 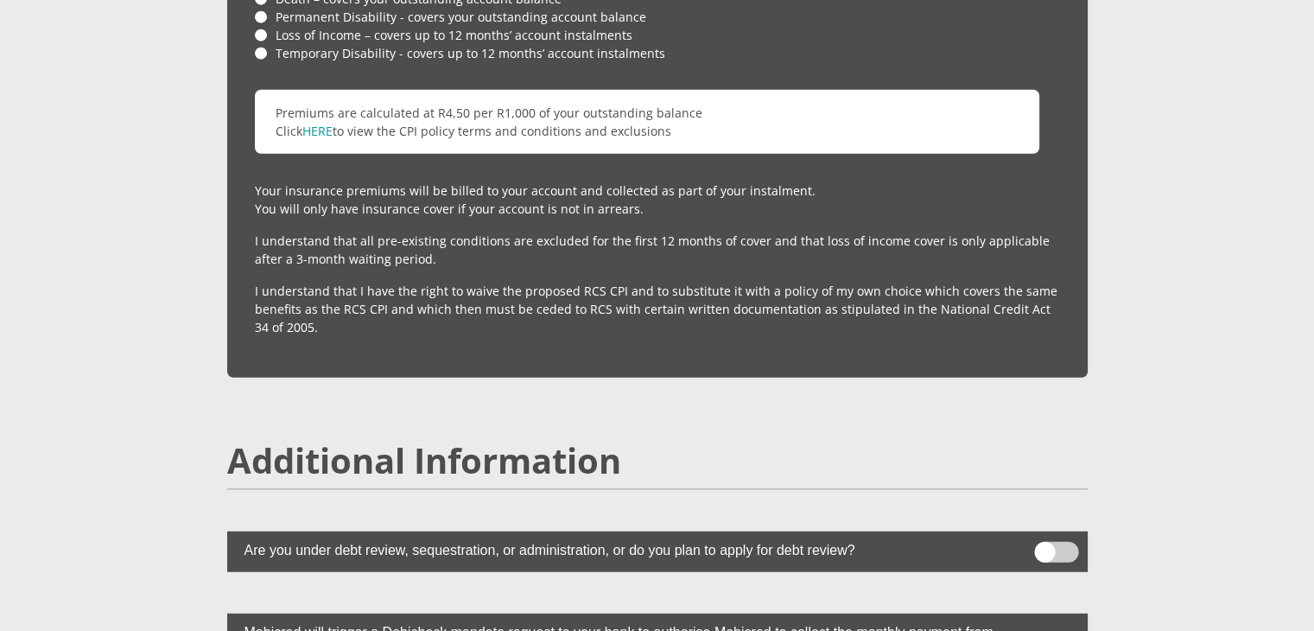 I want to click on p: I understand that all pre-existing conditions are excluded for the first 12 months of cover and t..., so click(x=658, y=250).